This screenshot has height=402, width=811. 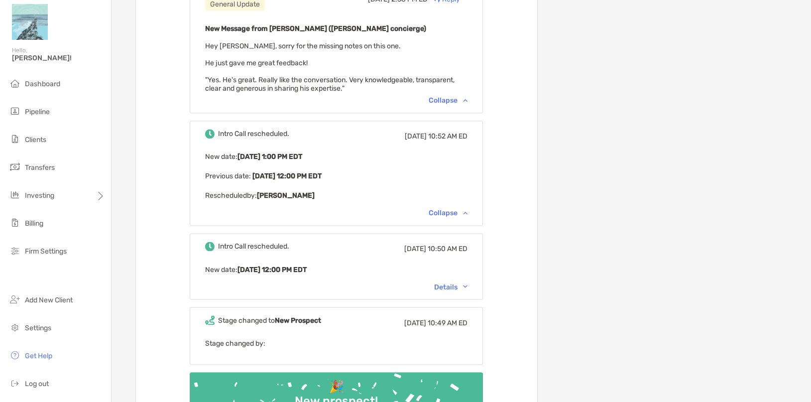 What do you see at coordinates (269, 320) in the screenshot?
I see `div: Stage changed to` at bounding box center [269, 320].